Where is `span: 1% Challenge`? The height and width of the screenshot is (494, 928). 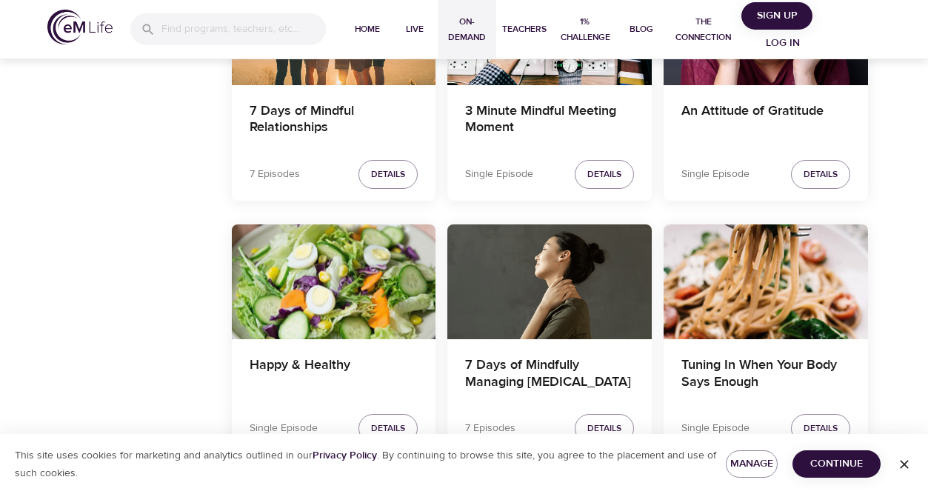 span: 1% Challenge is located at coordinates (585, 30).